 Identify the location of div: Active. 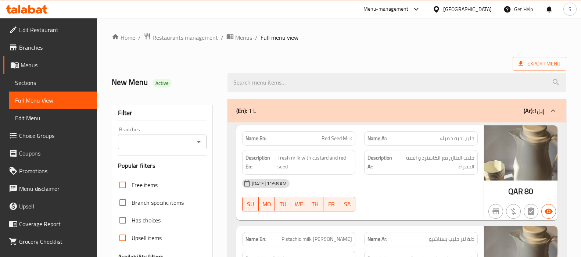
(162, 83).